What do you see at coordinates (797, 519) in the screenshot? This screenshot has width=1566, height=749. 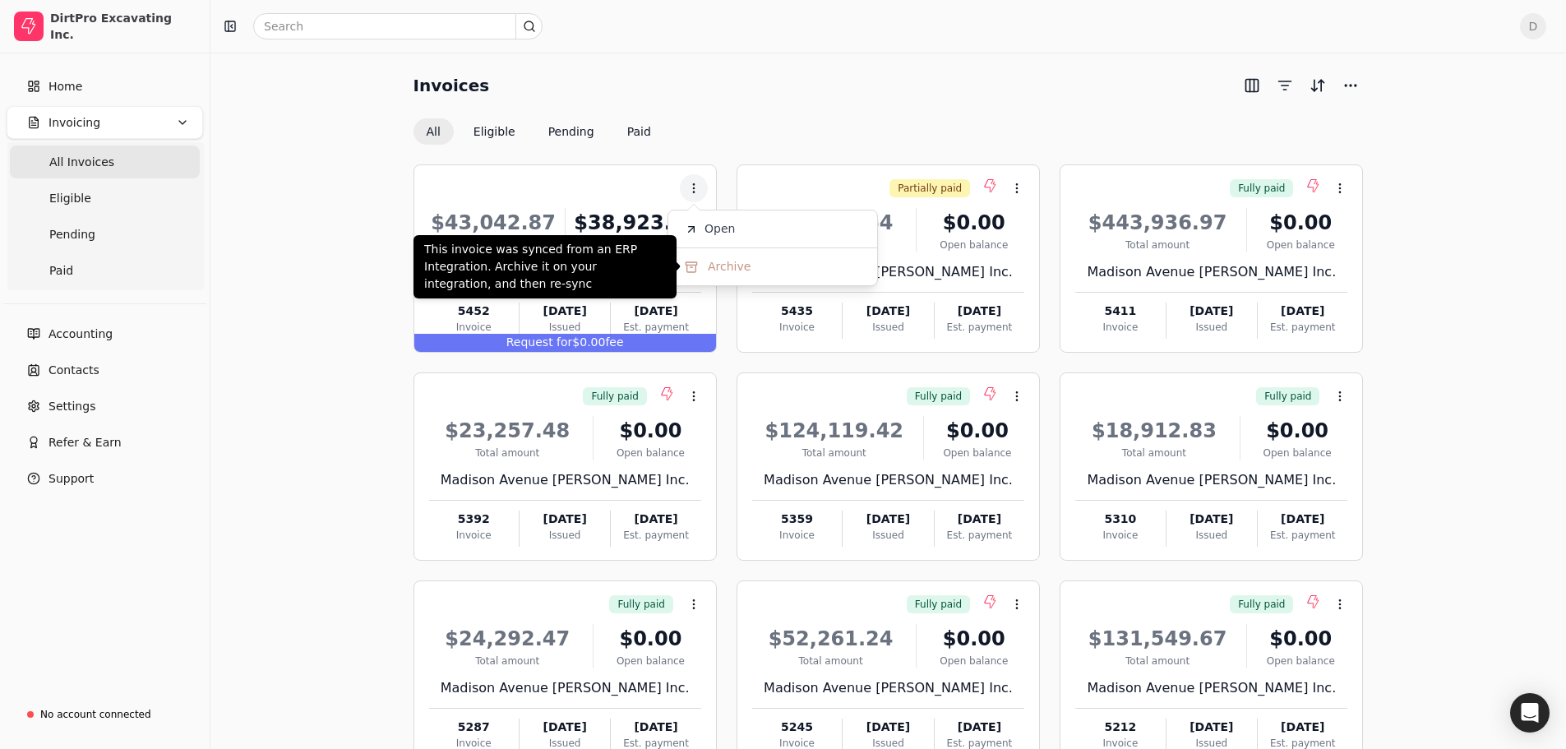 I see `div: 5359` at bounding box center [797, 519].